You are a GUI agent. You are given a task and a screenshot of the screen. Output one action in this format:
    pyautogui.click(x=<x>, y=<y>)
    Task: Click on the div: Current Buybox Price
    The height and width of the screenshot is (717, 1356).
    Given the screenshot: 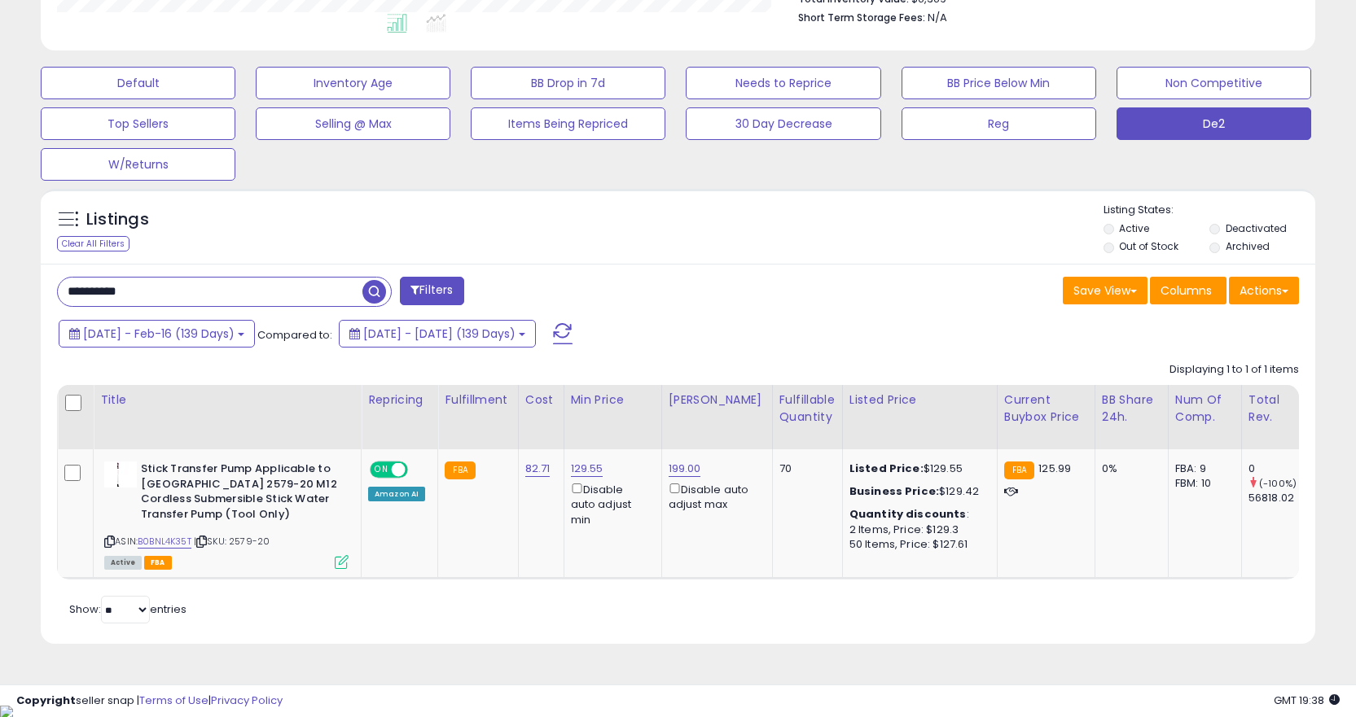 What is the action you would take?
    pyautogui.click(x=1045, y=409)
    